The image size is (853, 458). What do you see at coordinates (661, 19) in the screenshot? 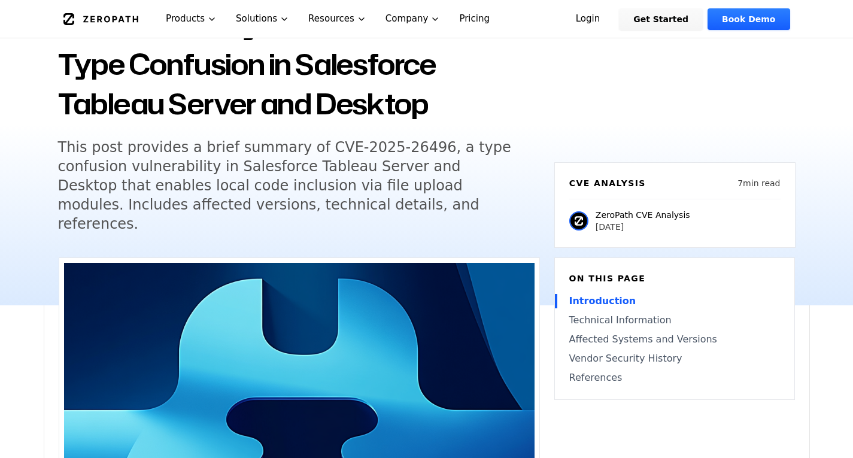
I see `a: Get Started` at bounding box center [661, 19].